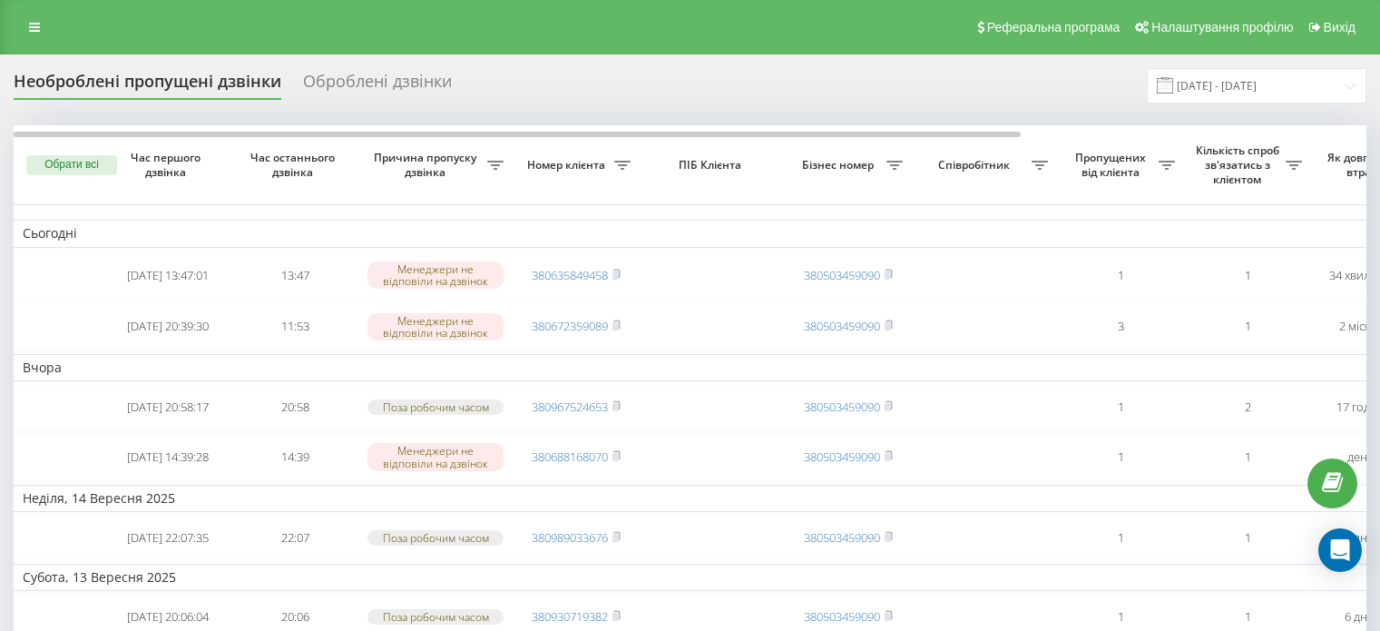  What do you see at coordinates (295, 456) in the screenshot?
I see `td: 14:39` at bounding box center [295, 456].